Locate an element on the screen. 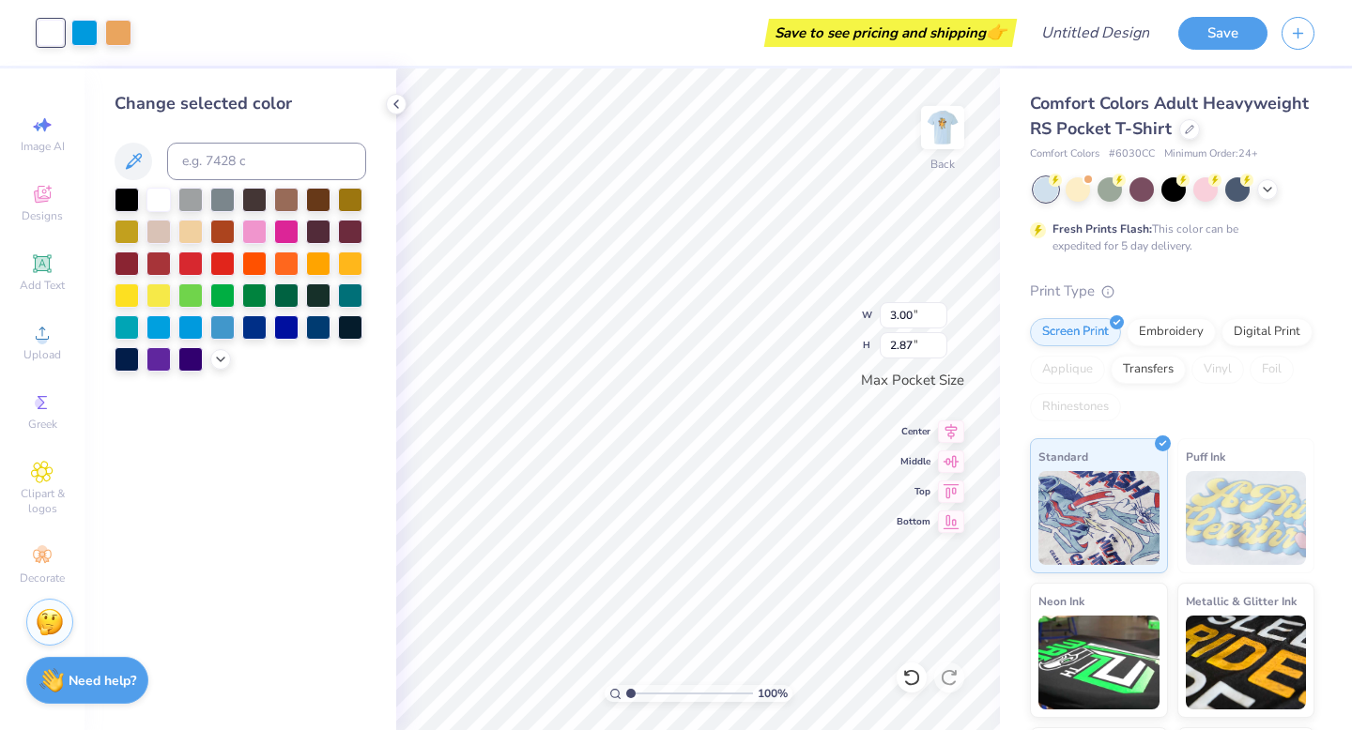 This screenshot has height=730, width=1352. div: Applique is located at coordinates (1067, 370).